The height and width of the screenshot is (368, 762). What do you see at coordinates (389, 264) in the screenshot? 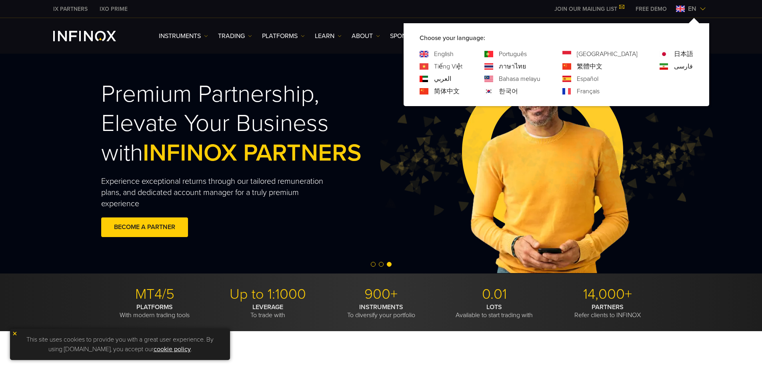
I see `span: Go to slide 3` at bounding box center [389, 264].